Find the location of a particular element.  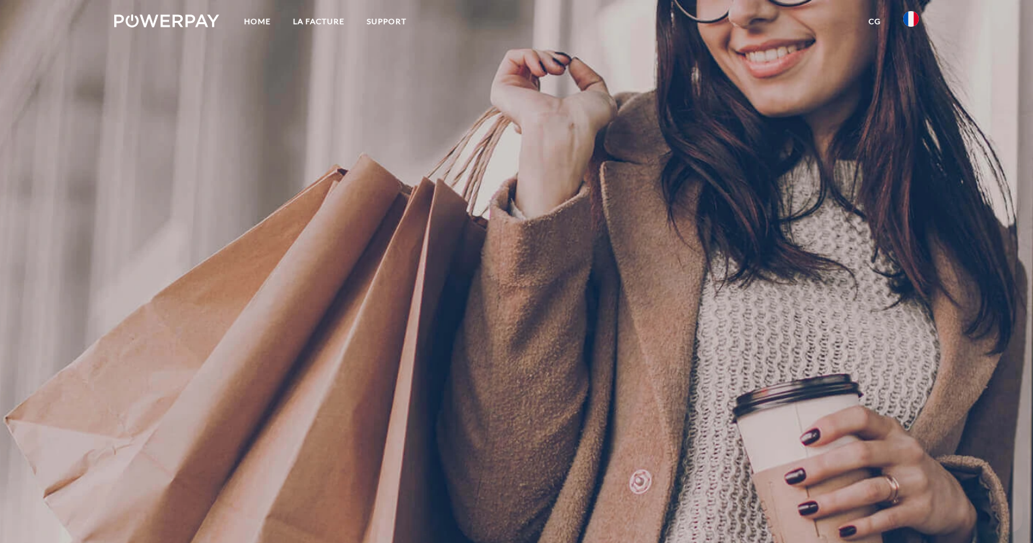

a: Home is located at coordinates (257, 22).